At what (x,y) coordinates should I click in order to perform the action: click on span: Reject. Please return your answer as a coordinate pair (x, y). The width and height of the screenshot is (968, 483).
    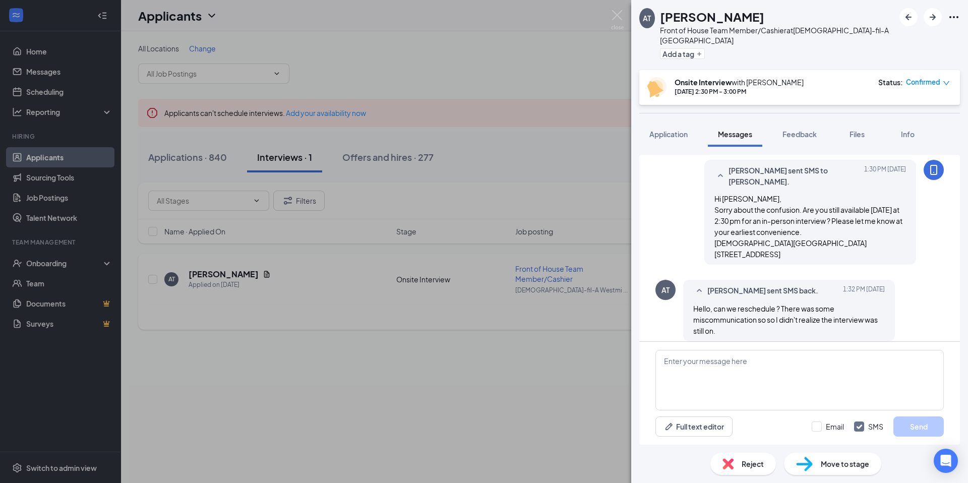
    Looking at the image, I should click on (752, 464).